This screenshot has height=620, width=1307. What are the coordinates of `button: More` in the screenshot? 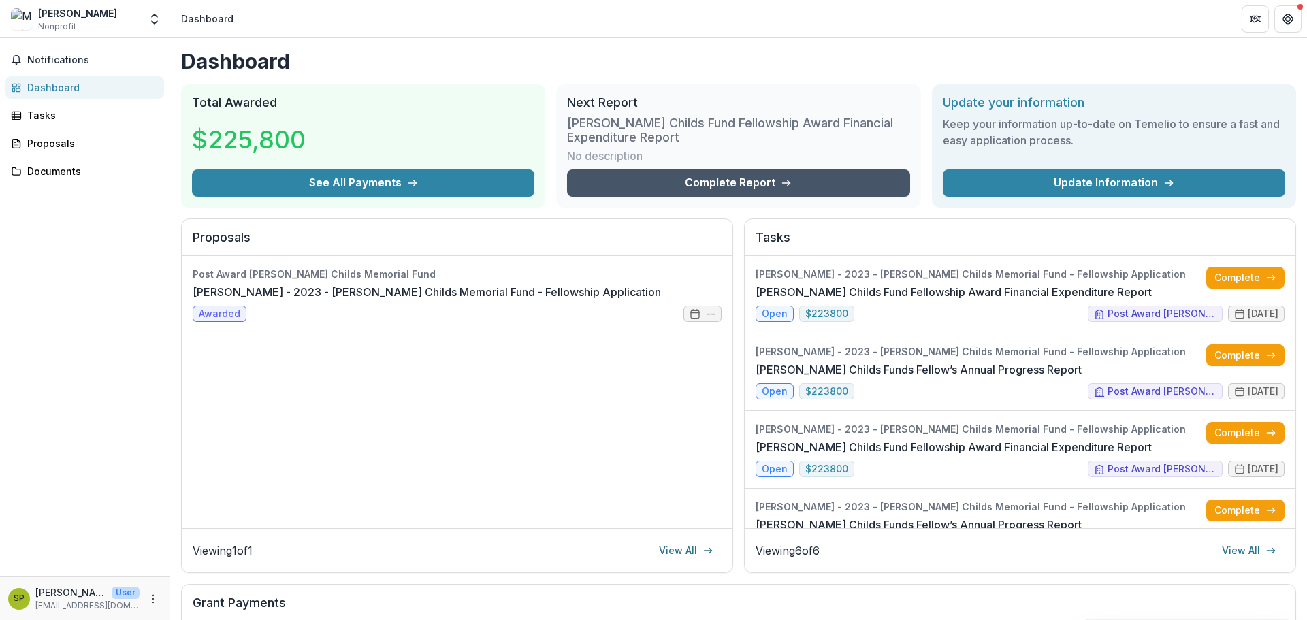 It's located at (153, 599).